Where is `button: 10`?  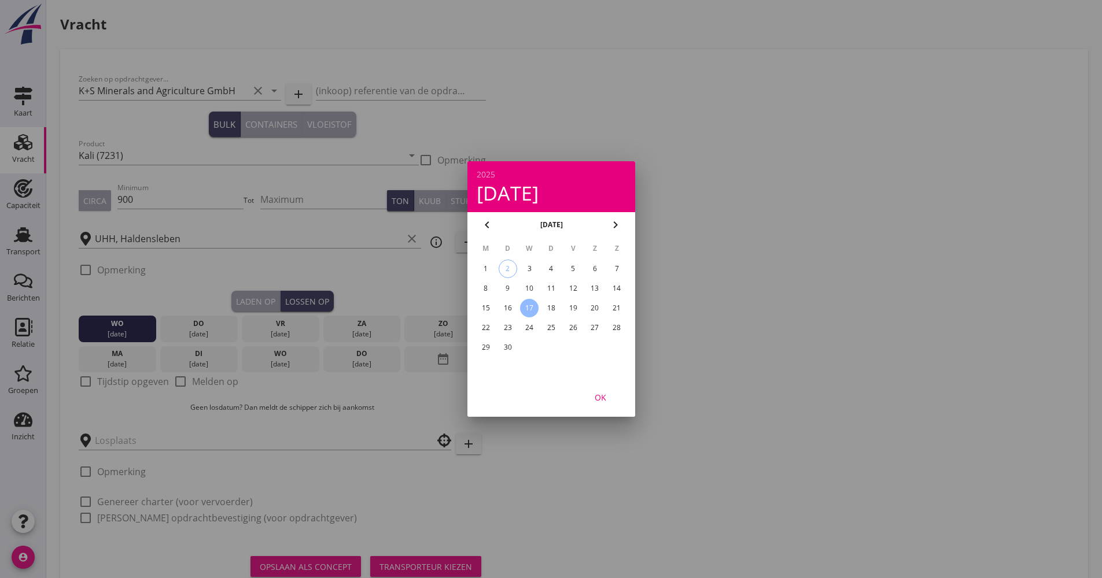
button: 10 is located at coordinates (529, 289).